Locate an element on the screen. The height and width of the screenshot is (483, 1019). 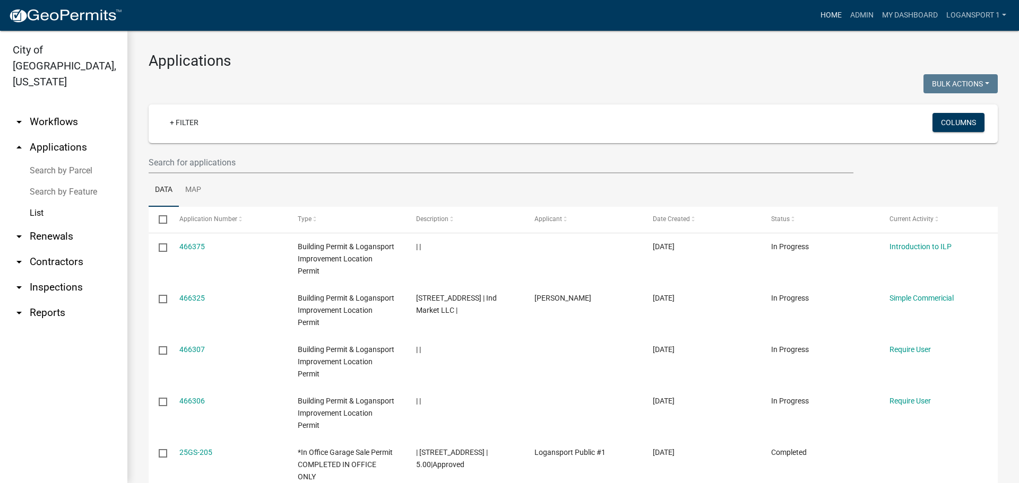
a: + Filter is located at coordinates (184, 123).